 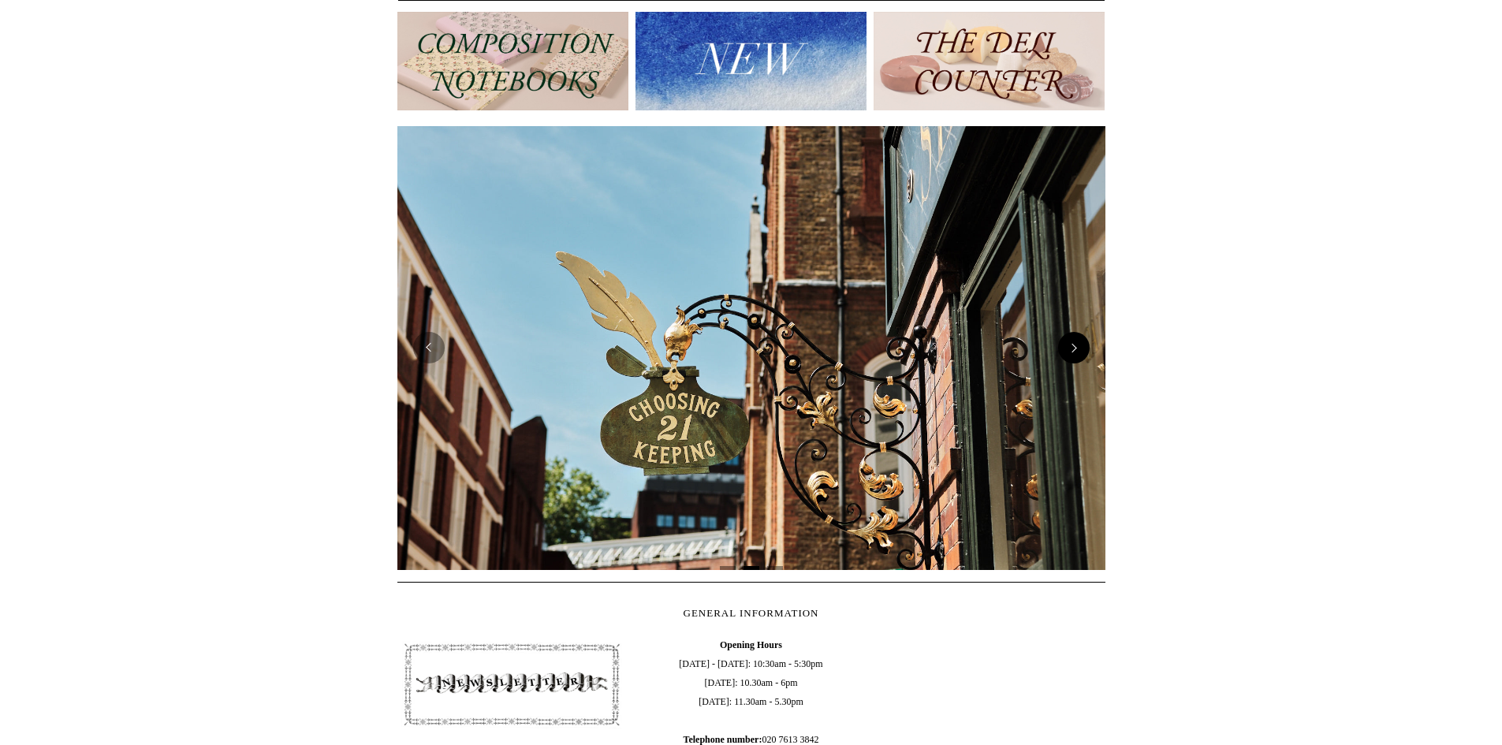 What do you see at coordinates (750, 645) in the screenshot?
I see `b: Opening Hours` at bounding box center [750, 645].